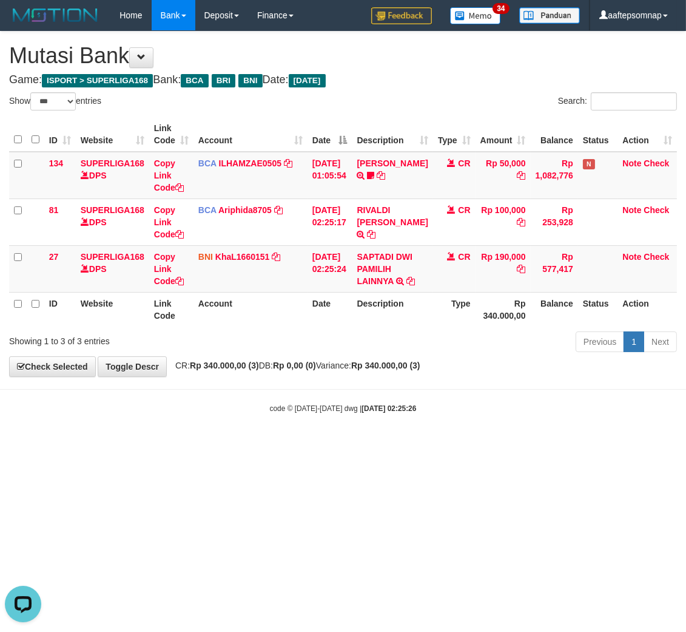  I want to click on span: 81, so click(54, 210).